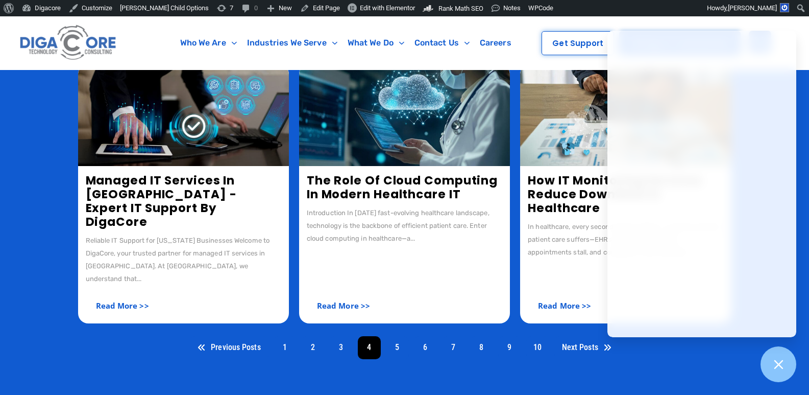 This screenshot has height=395, width=809. Describe the element at coordinates (425, 347) in the screenshot. I see `a: 6` at that location.